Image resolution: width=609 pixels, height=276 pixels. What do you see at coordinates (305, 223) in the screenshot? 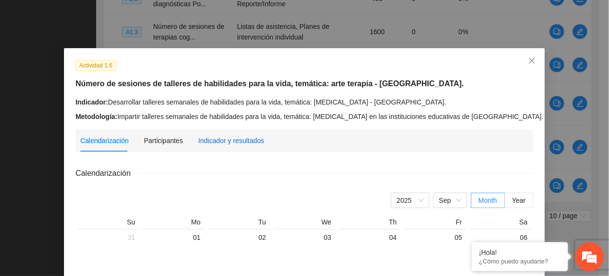
I see `th: We` at bounding box center [305, 223].